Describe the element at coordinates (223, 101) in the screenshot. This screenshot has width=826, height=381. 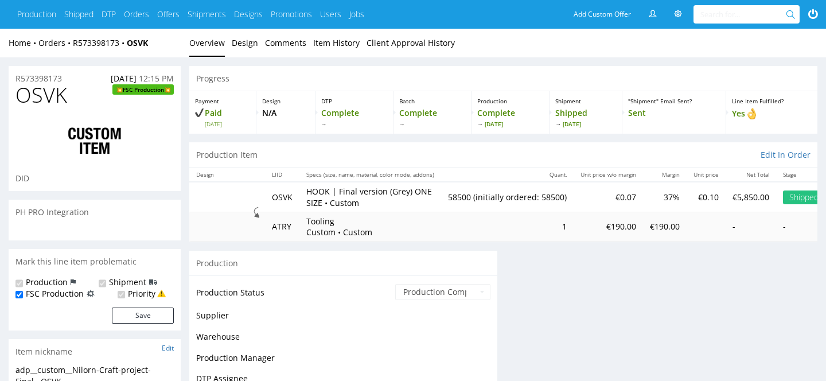
I see `p: Payment` at that location.